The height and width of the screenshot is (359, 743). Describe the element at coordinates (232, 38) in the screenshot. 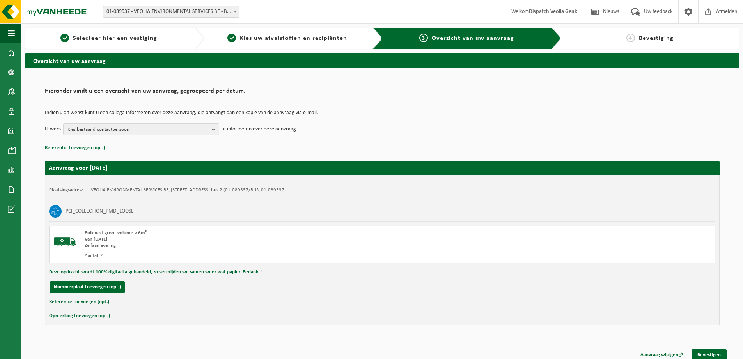

I see `span: 2` at that location.